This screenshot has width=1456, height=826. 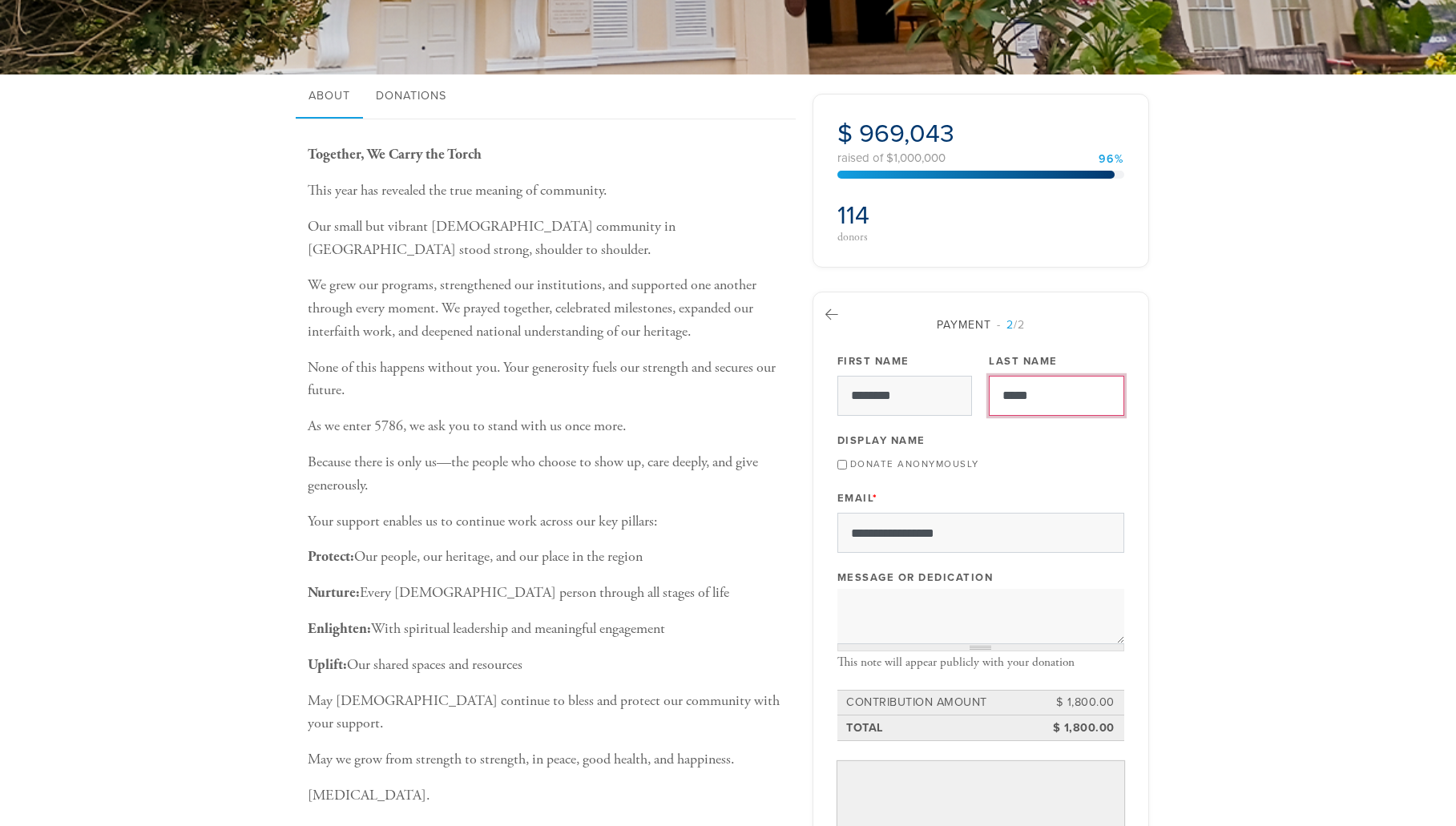 What do you see at coordinates (329, 97) in the screenshot?
I see `a: About` at bounding box center [329, 97].